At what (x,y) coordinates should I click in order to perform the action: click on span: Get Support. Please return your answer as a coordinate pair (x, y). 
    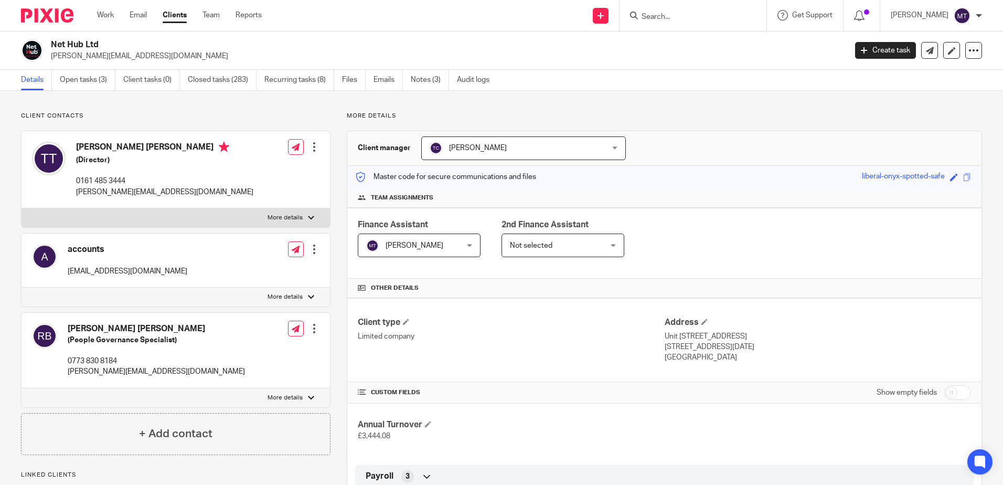
    Looking at the image, I should click on (812, 15).